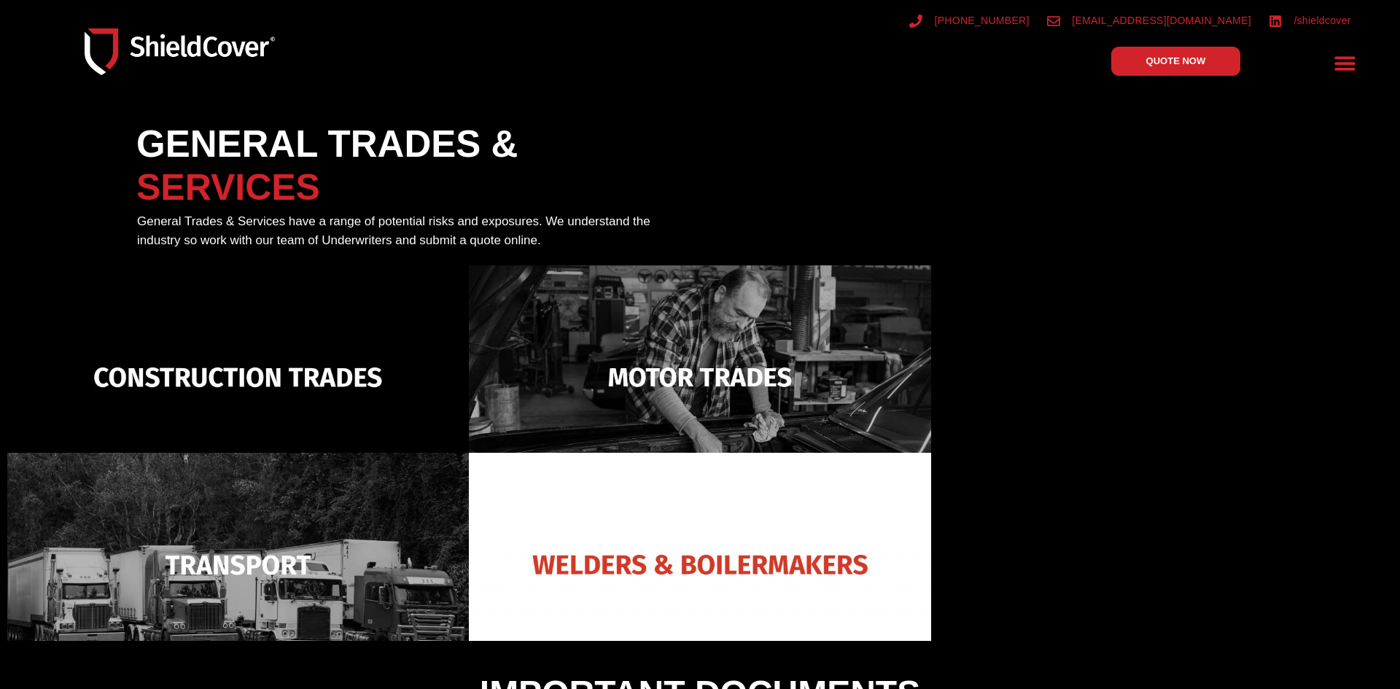  What do you see at coordinates (1344, 63) in the screenshot?
I see `div: Menu Toggle` at bounding box center [1344, 63].